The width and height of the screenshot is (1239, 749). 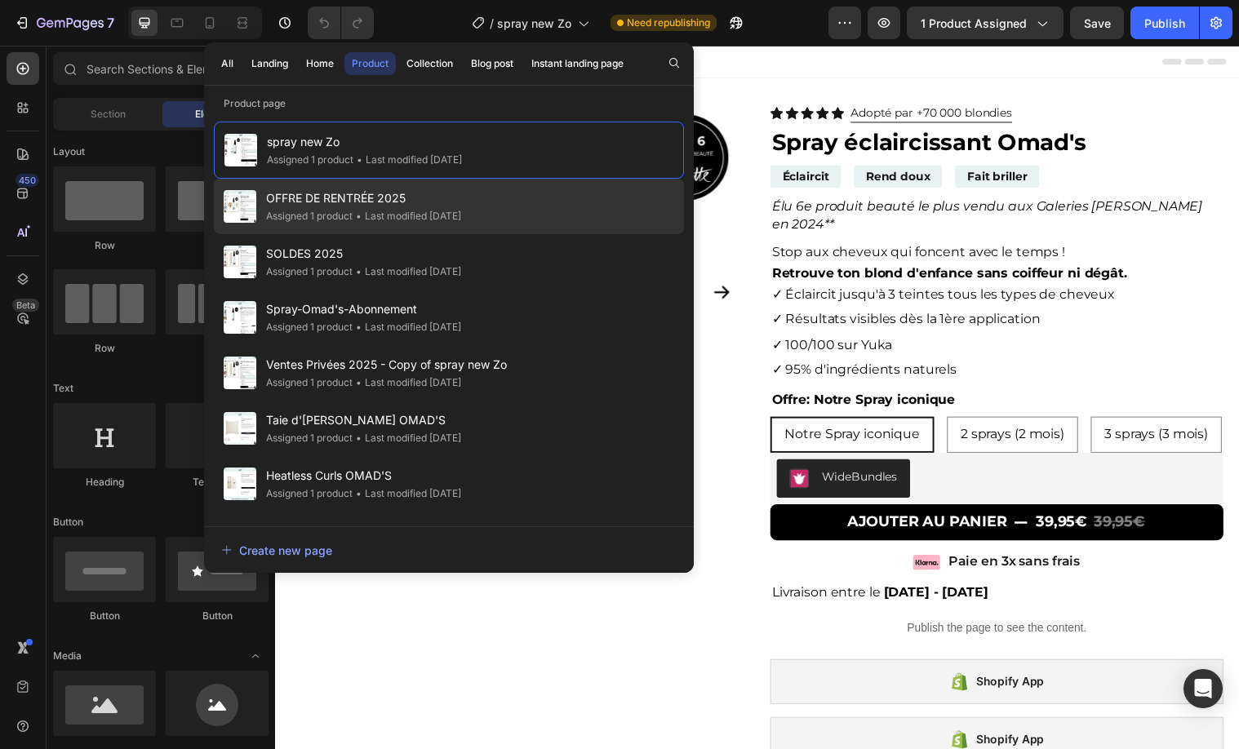 What do you see at coordinates (63, 388) in the screenshot?
I see `span: Text` at bounding box center [63, 388].